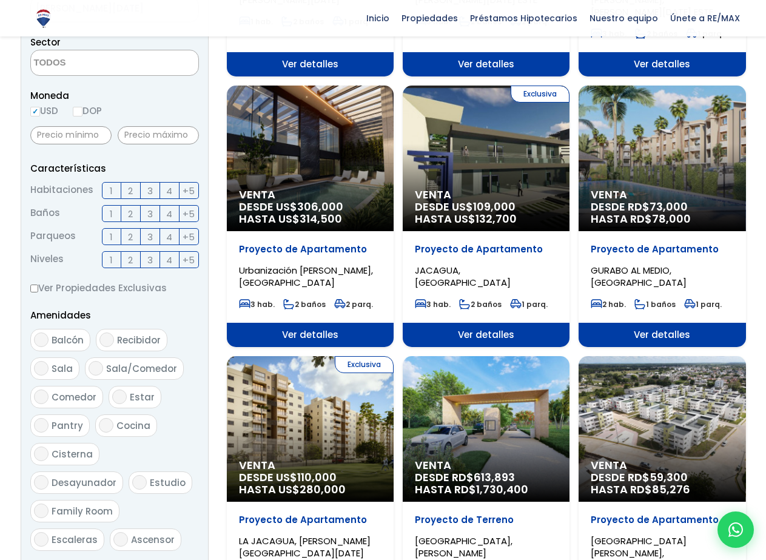  I want to click on input: Recibidor, so click(107, 340).